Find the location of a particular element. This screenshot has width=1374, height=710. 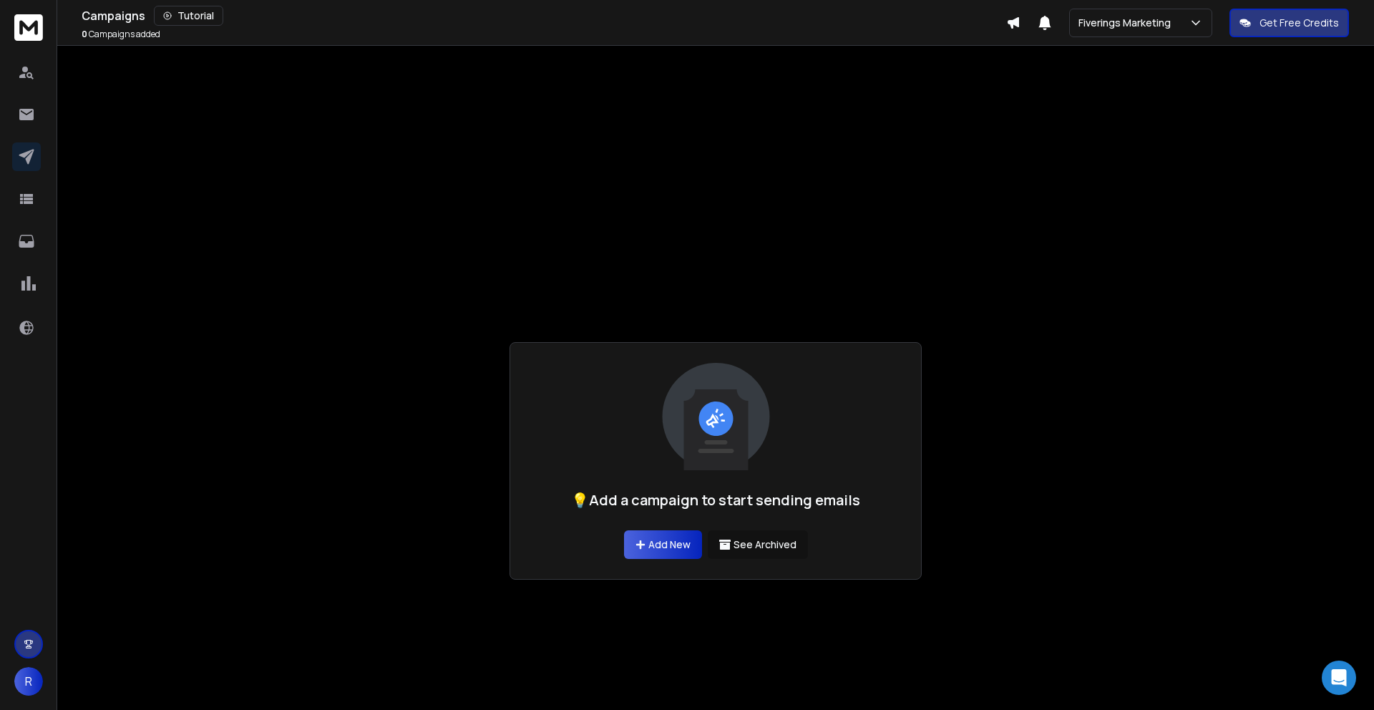

p: Campaigns added is located at coordinates (121, 34).